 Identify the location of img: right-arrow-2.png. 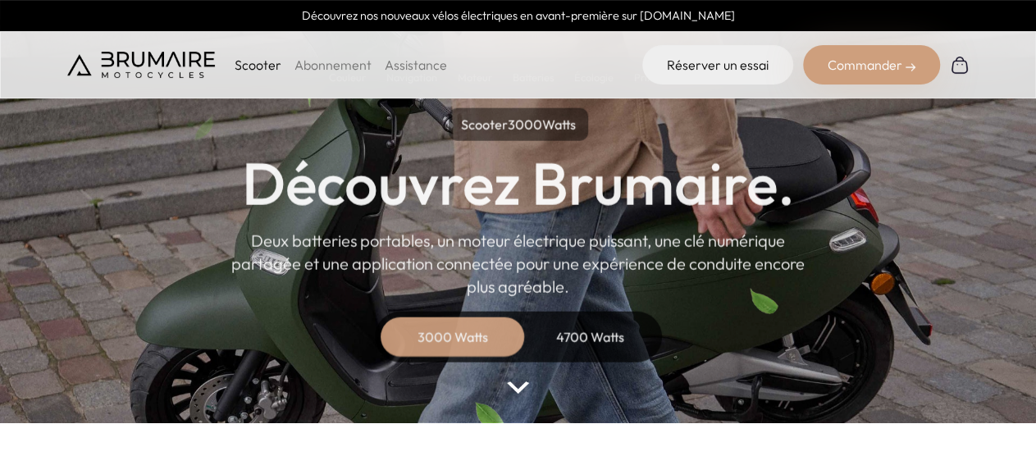
(911, 67).